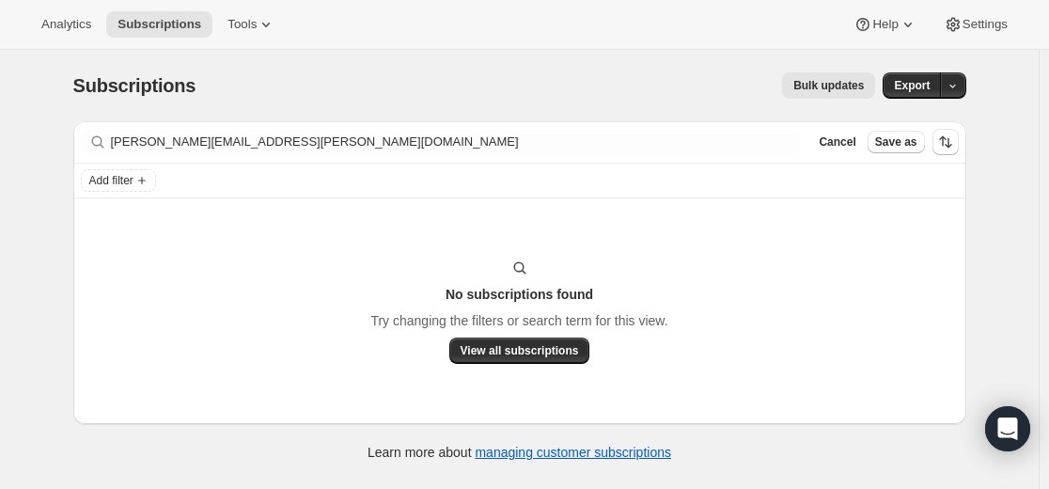  Describe the element at coordinates (896, 142) in the screenshot. I see `button: Save as` at that location.